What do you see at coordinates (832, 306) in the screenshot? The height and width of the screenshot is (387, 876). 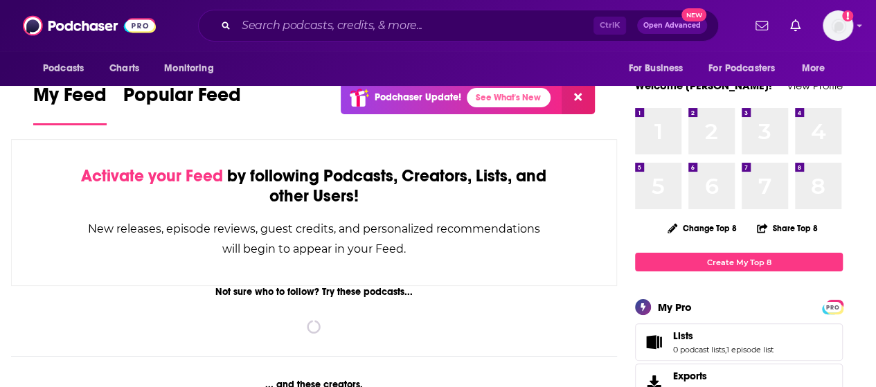 I see `a: PRO` at bounding box center [832, 306].